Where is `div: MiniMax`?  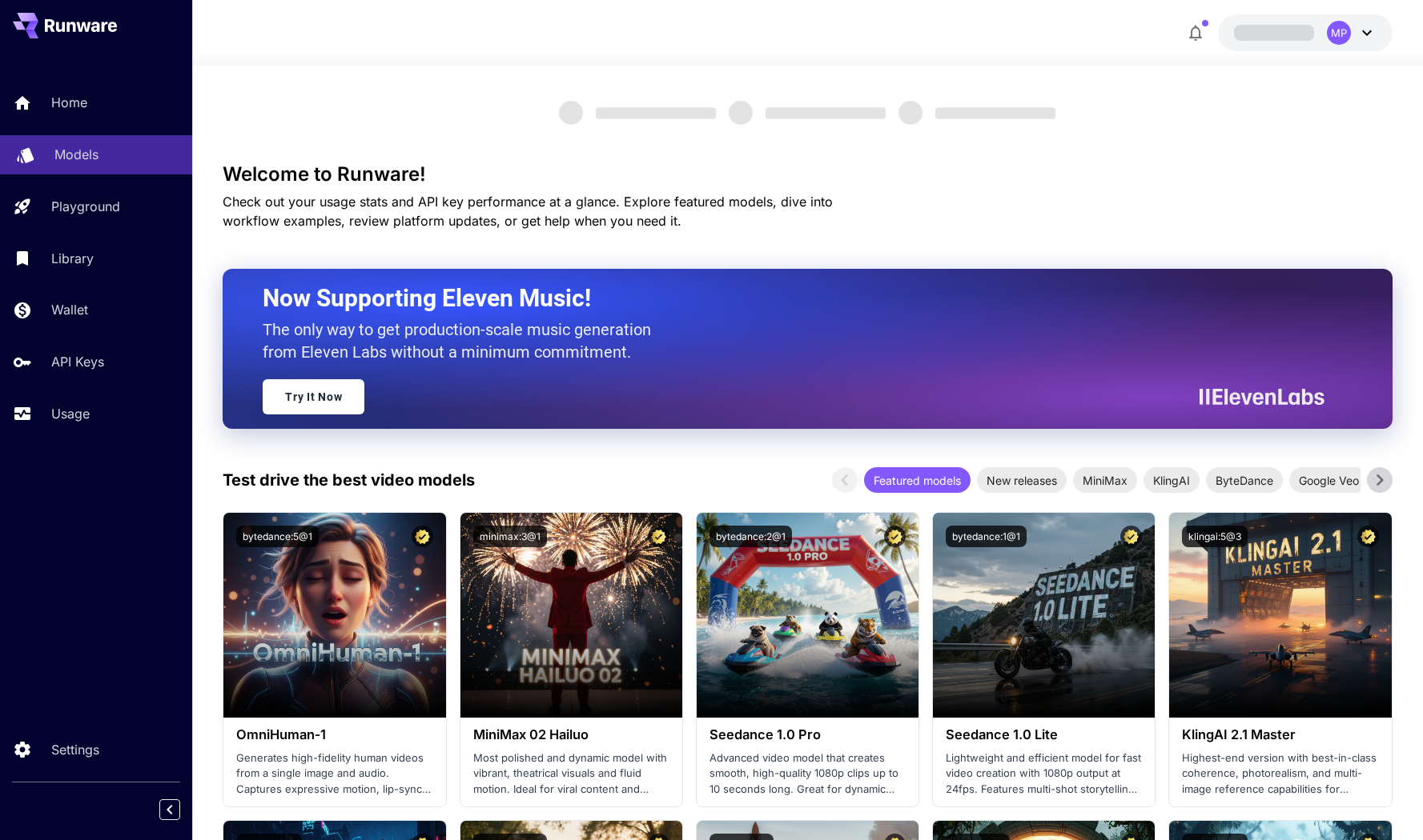
div: MiniMax is located at coordinates (1105, 481).